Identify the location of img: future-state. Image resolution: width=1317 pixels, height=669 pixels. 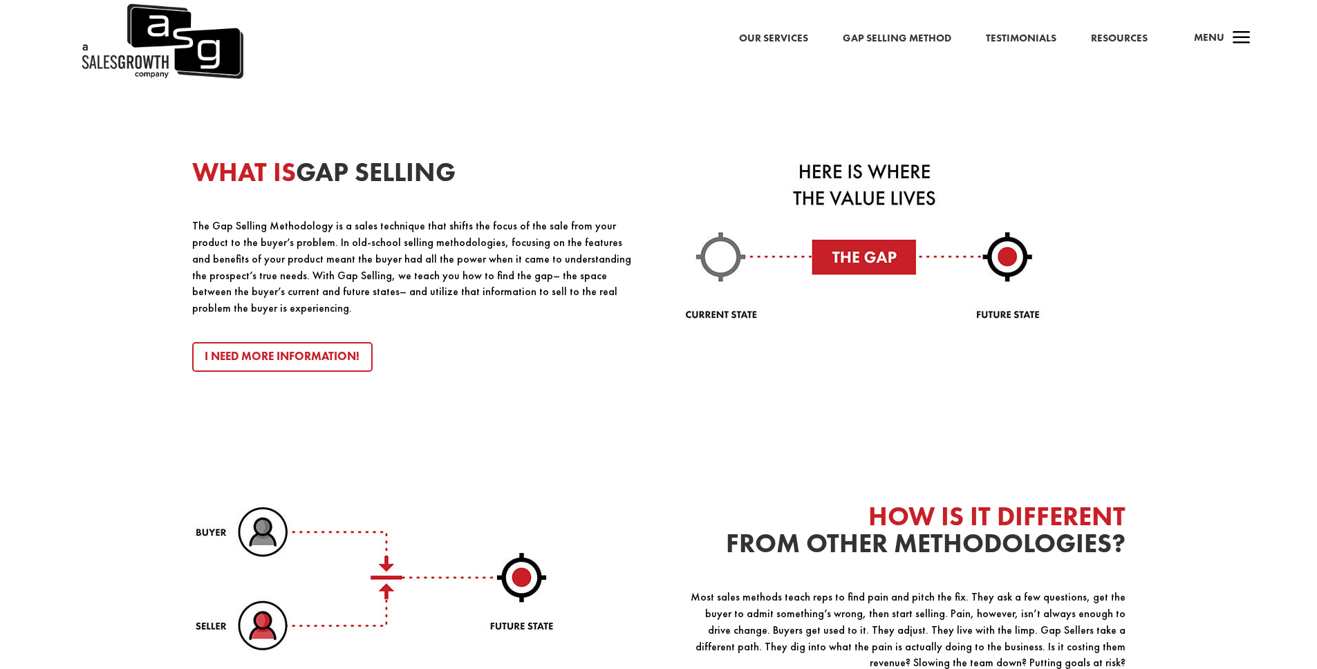
(373, 579).